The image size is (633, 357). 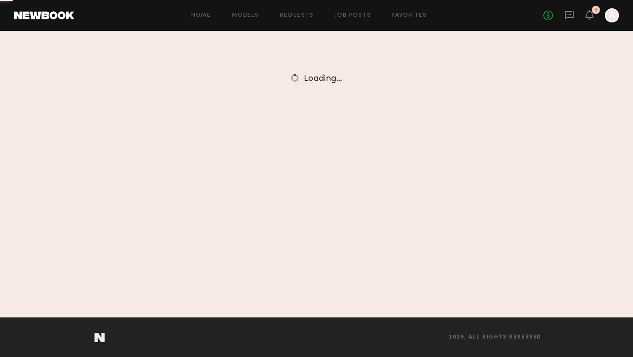 What do you see at coordinates (495, 337) in the screenshot?
I see `span: 2025, all rights reserved` at bounding box center [495, 337].